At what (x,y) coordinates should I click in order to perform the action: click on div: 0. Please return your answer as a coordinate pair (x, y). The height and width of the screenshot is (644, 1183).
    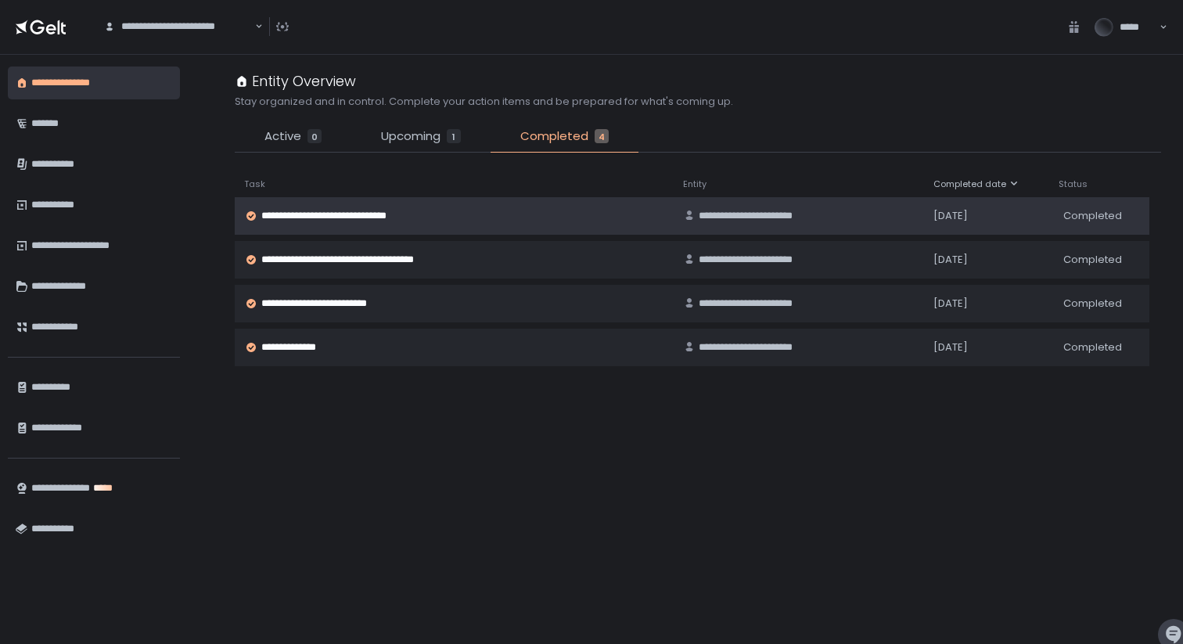
    Looking at the image, I should click on (315, 136).